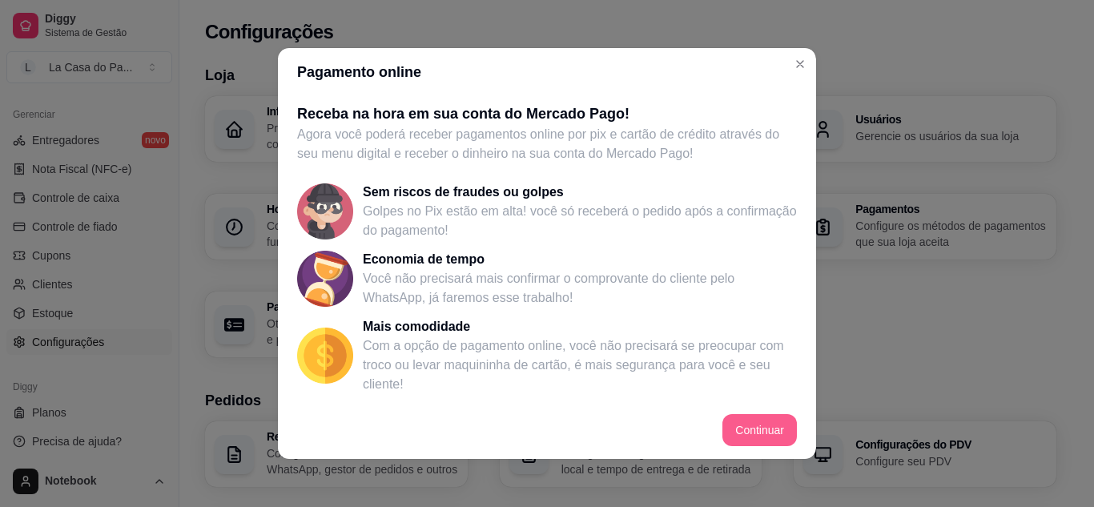  What do you see at coordinates (325, 356) in the screenshot?
I see `img: Mais comodidade` at bounding box center [325, 356].